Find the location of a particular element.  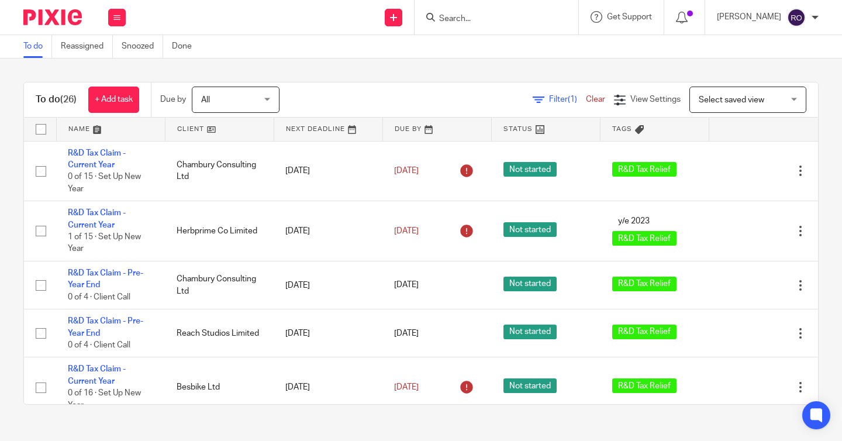

td: Herbprime Co Limited is located at coordinates (219, 231).